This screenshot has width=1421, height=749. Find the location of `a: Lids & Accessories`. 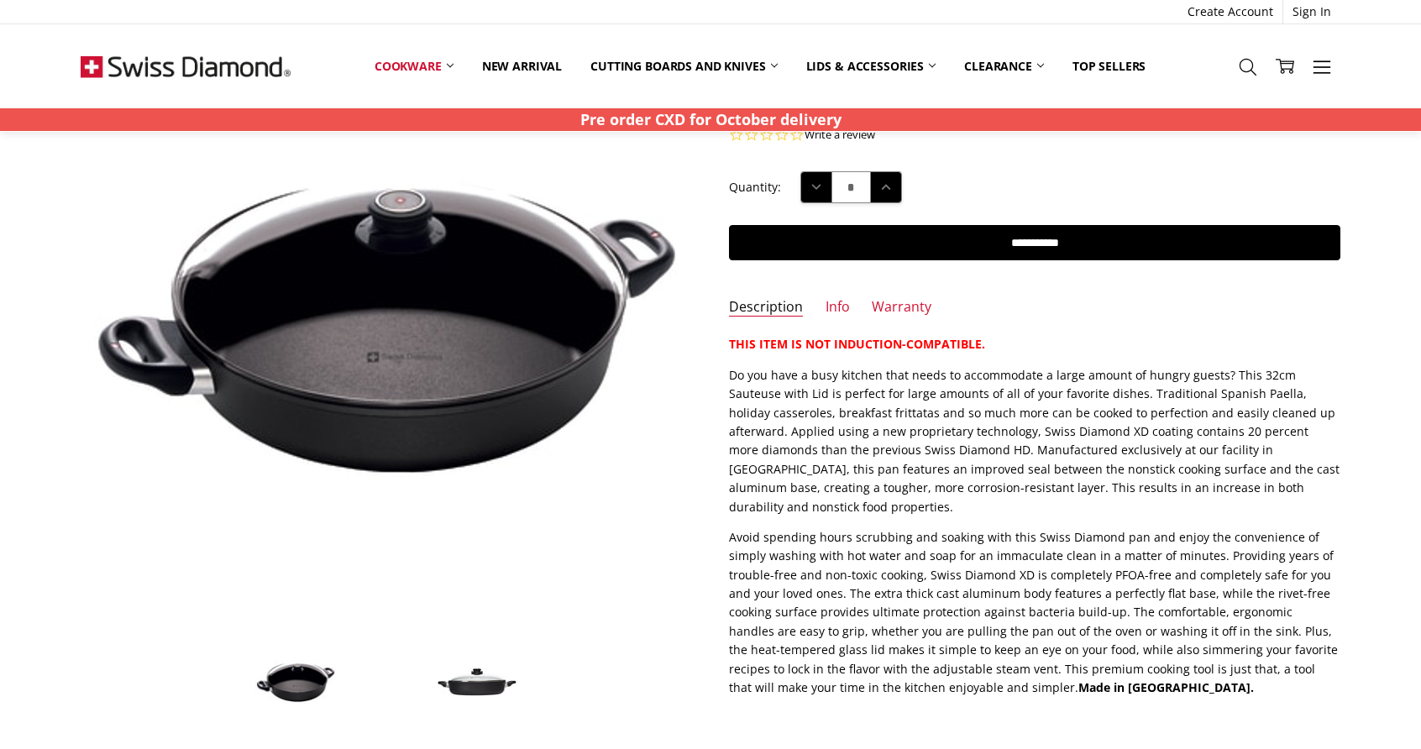

a: Lids & Accessories is located at coordinates (871, 66).